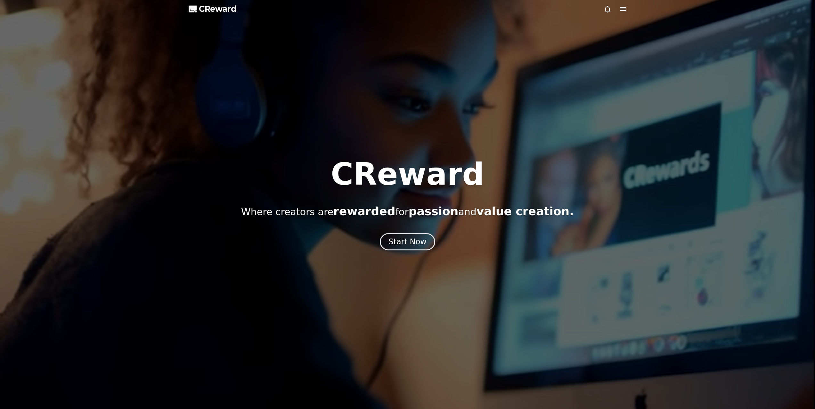 Image resolution: width=815 pixels, height=409 pixels. I want to click on span: rewarded, so click(364, 211).